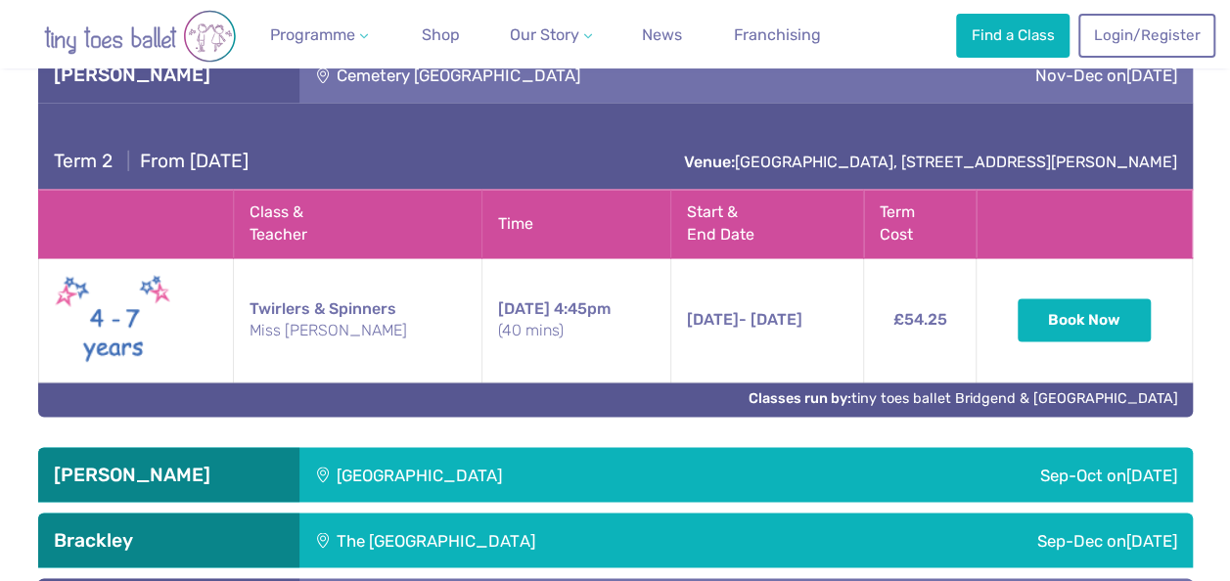 This screenshot has height=581, width=1230. Describe the element at coordinates (83, 160) in the screenshot. I see `span: Term 2` at that location.